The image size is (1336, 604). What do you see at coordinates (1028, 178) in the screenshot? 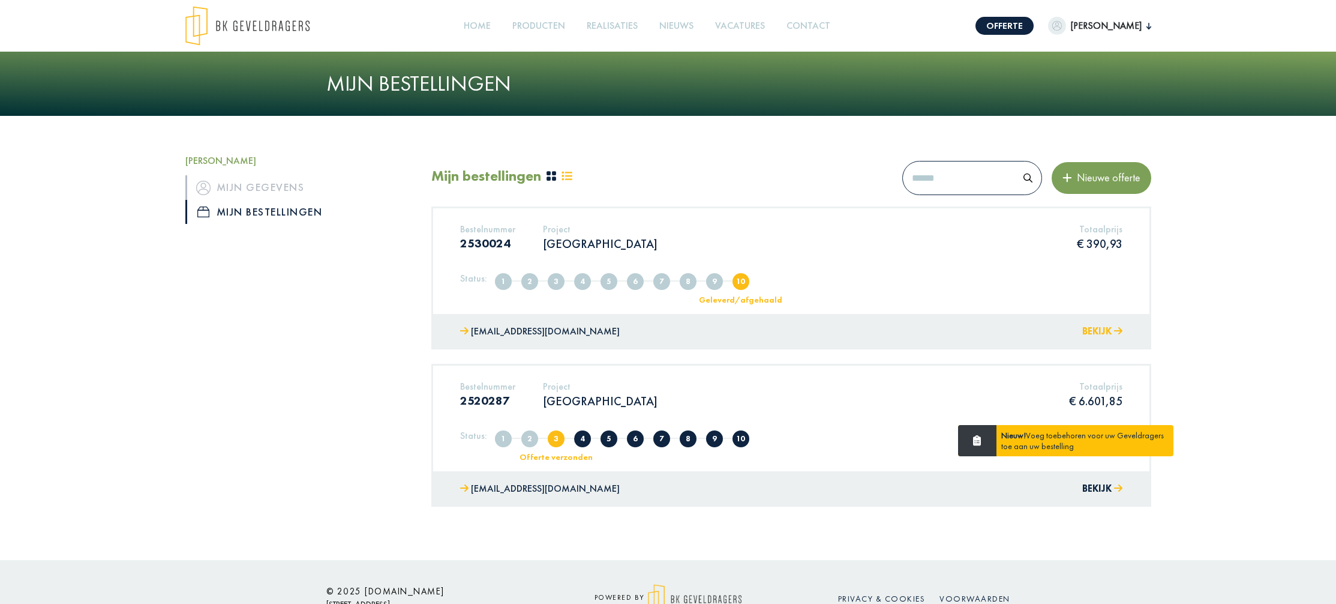
I see `img: search.svg` at bounding box center [1028, 178].